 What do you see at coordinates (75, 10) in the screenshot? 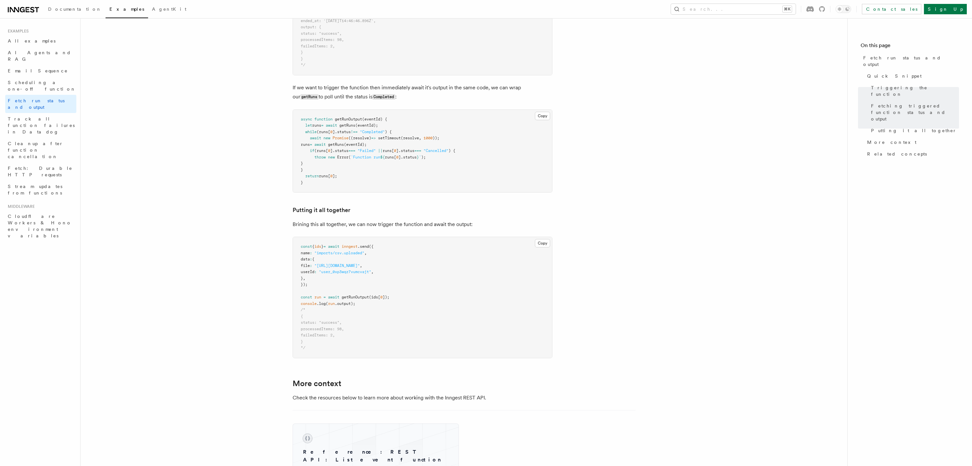
I see `a: Documentation` at bounding box center [75, 10].